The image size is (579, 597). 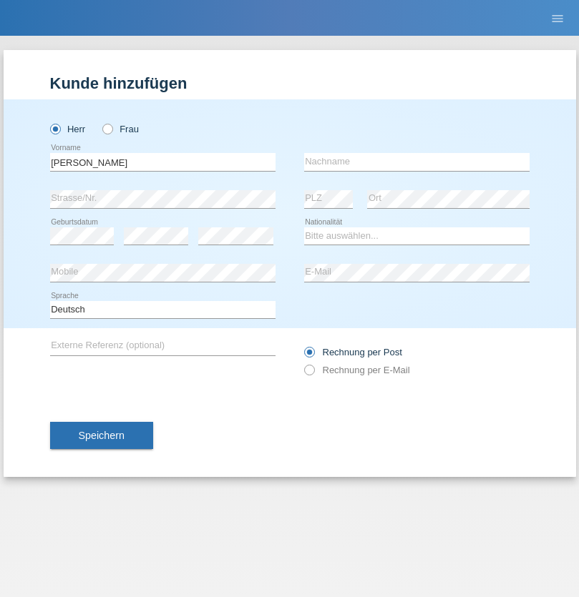 What do you see at coordinates (357, 370) in the screenshot?
I see `label: Rechnung per E-Mail` at bounding box center [357, 370].